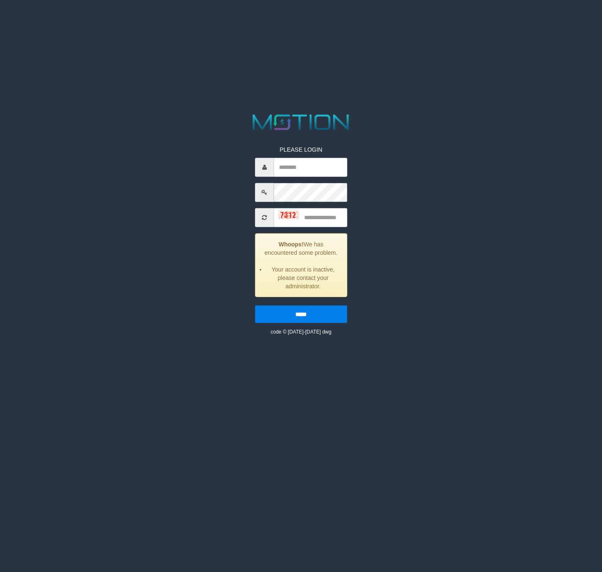 The image size is (602, 572). Describe the element at coordinates (289, 215) in the screenshot. I see `img: captcha` at that location.